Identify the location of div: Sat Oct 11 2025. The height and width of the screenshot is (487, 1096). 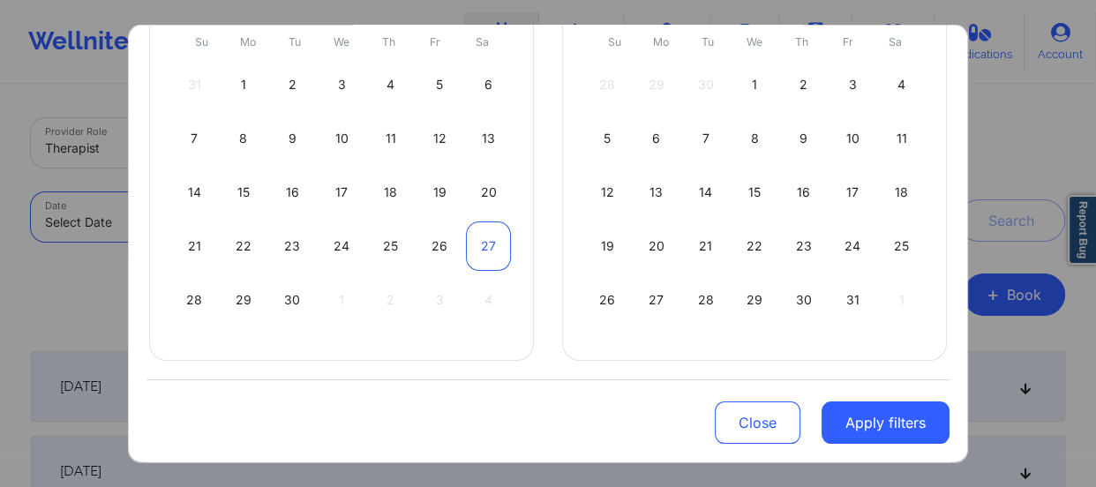
(901, 139).